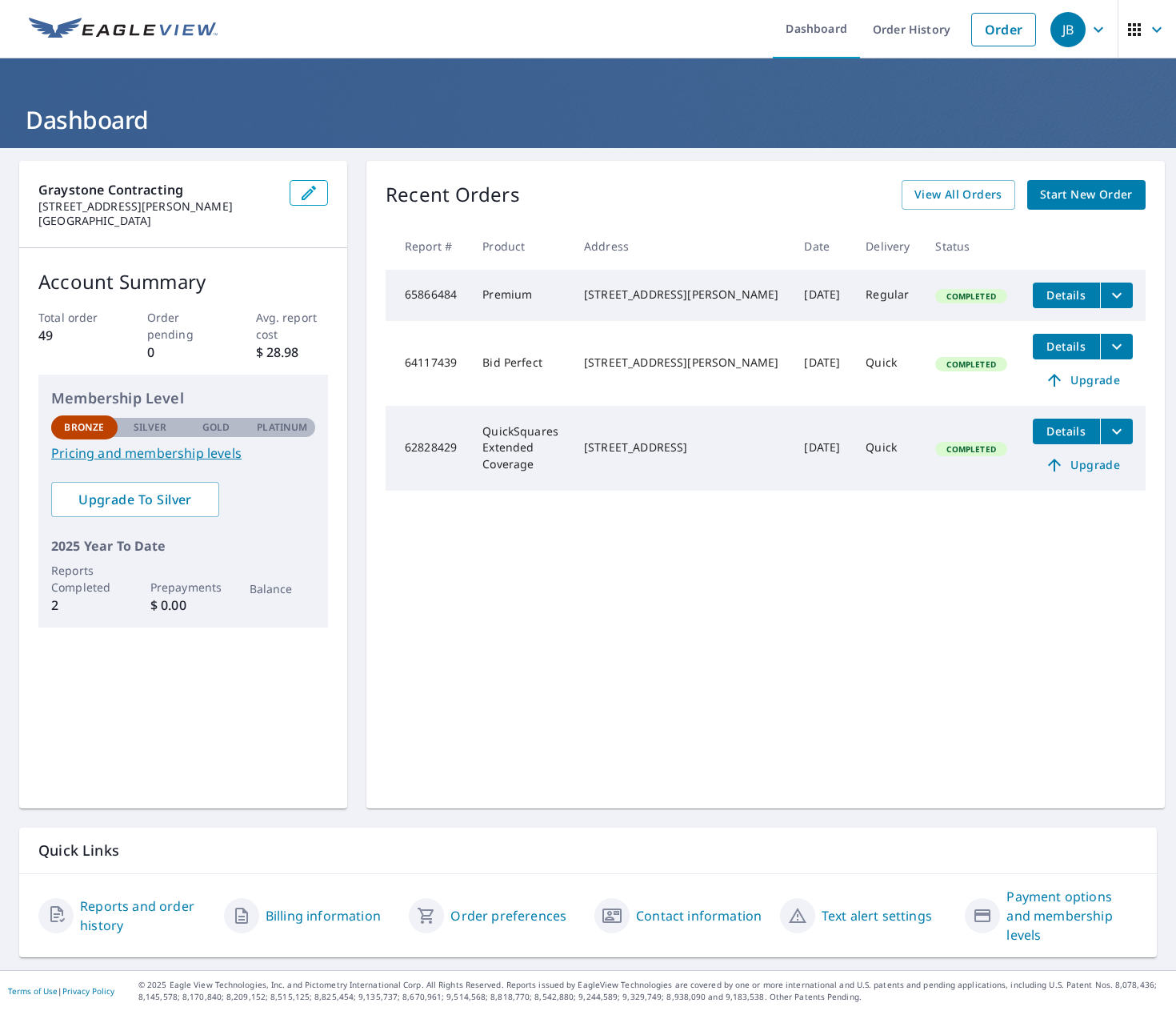  What do you see at coordinates (1116, 346) in the screenshot?
I see `button: filesDropdownBtn-64117439` at bounding box center [1116, 346].